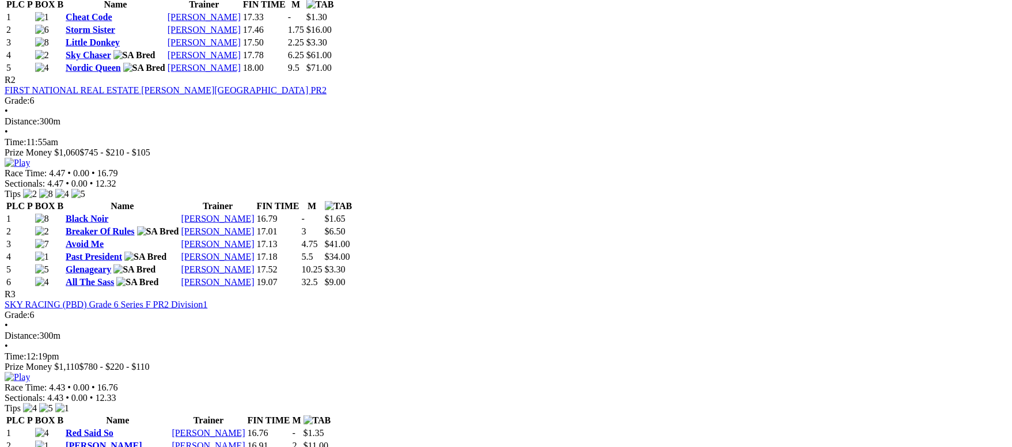  What do you see at coordinates (16, 142) in the screenshot?
I see `span: Time:` at bounding box center [16, 142].